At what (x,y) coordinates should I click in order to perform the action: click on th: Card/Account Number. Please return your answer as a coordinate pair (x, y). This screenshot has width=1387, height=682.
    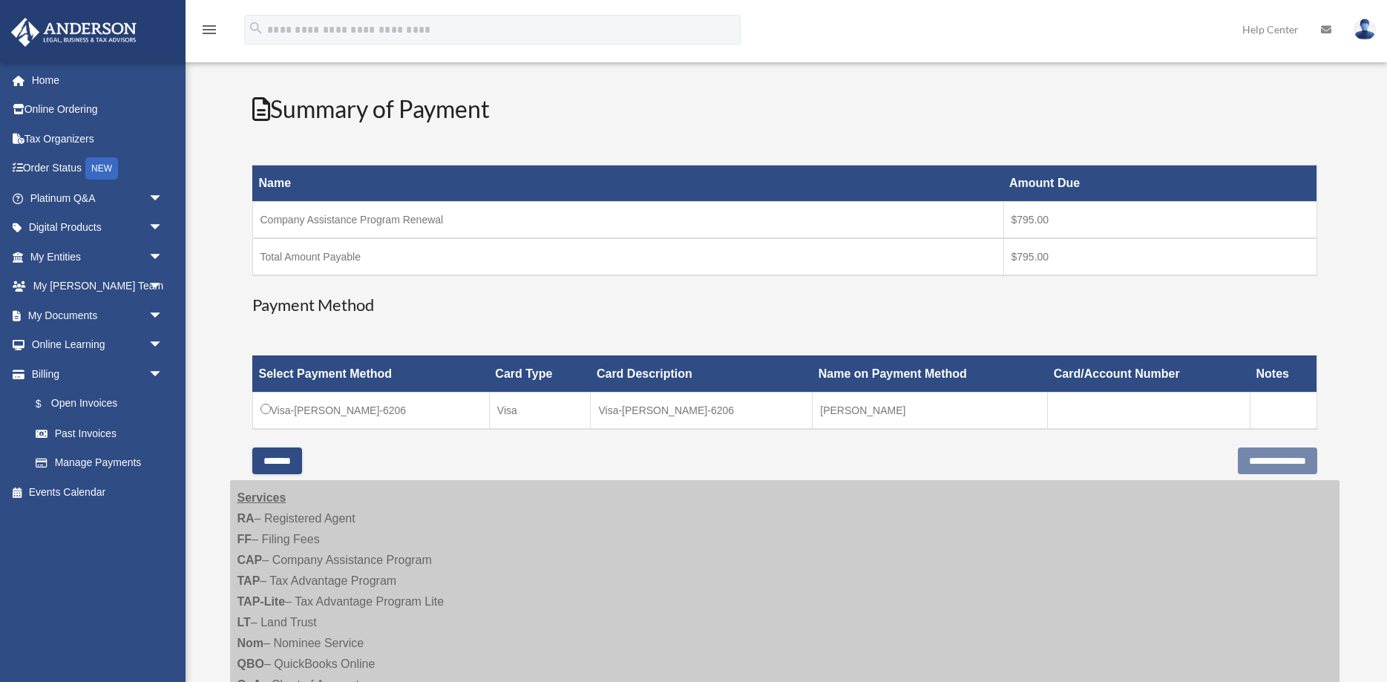
    Looking at the image, I should click on (1148, 373).